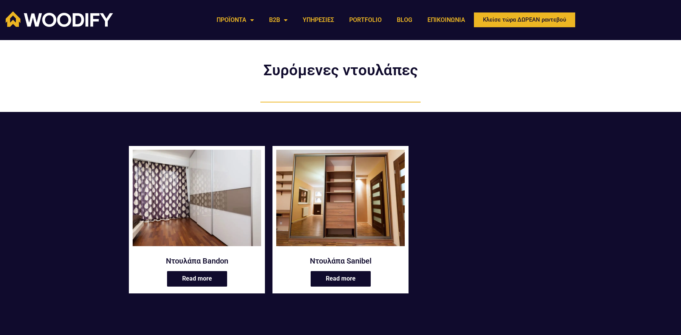  Describe the element at coordinates (446, 20) in the screenshot. I see `a: ΕΠΙΚΟΙΝΩΝΙΑ` at that location.